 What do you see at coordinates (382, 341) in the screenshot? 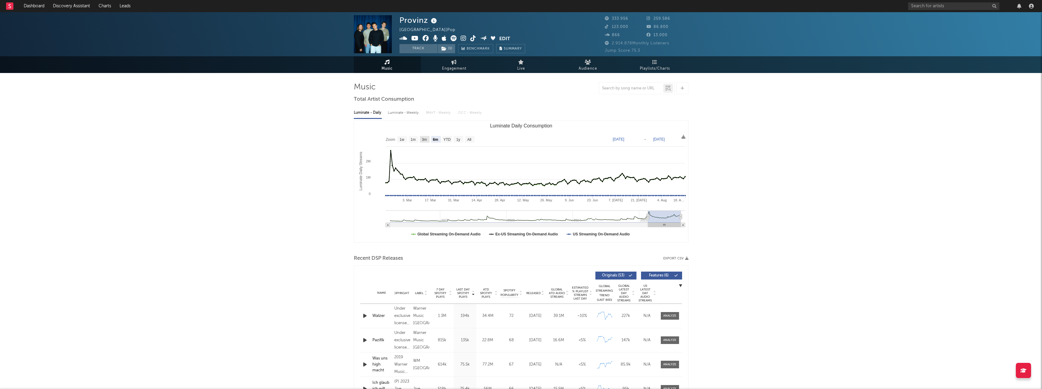
I see `div: Pazifik` at bounding box center [382, 341].